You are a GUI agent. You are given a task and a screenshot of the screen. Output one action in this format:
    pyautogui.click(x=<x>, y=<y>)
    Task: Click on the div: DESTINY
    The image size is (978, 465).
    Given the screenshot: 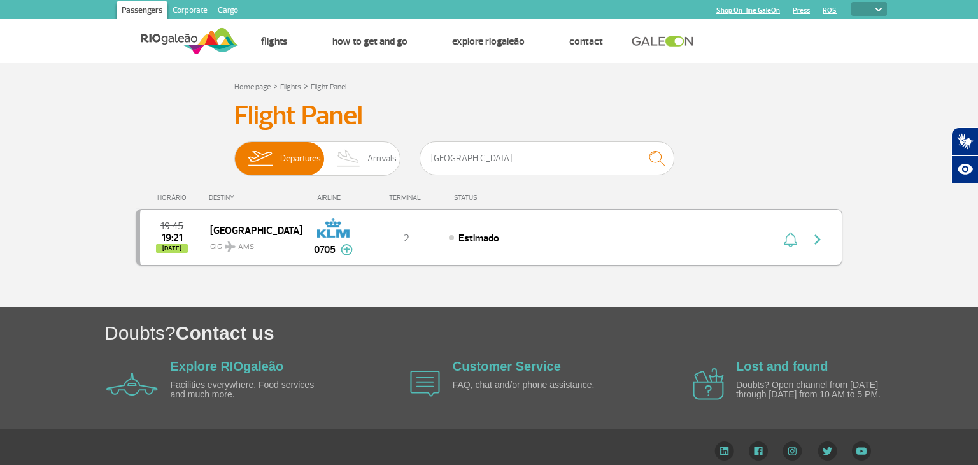 What is the action you would take?
    pyautogui.click(x=255, y=197)
    